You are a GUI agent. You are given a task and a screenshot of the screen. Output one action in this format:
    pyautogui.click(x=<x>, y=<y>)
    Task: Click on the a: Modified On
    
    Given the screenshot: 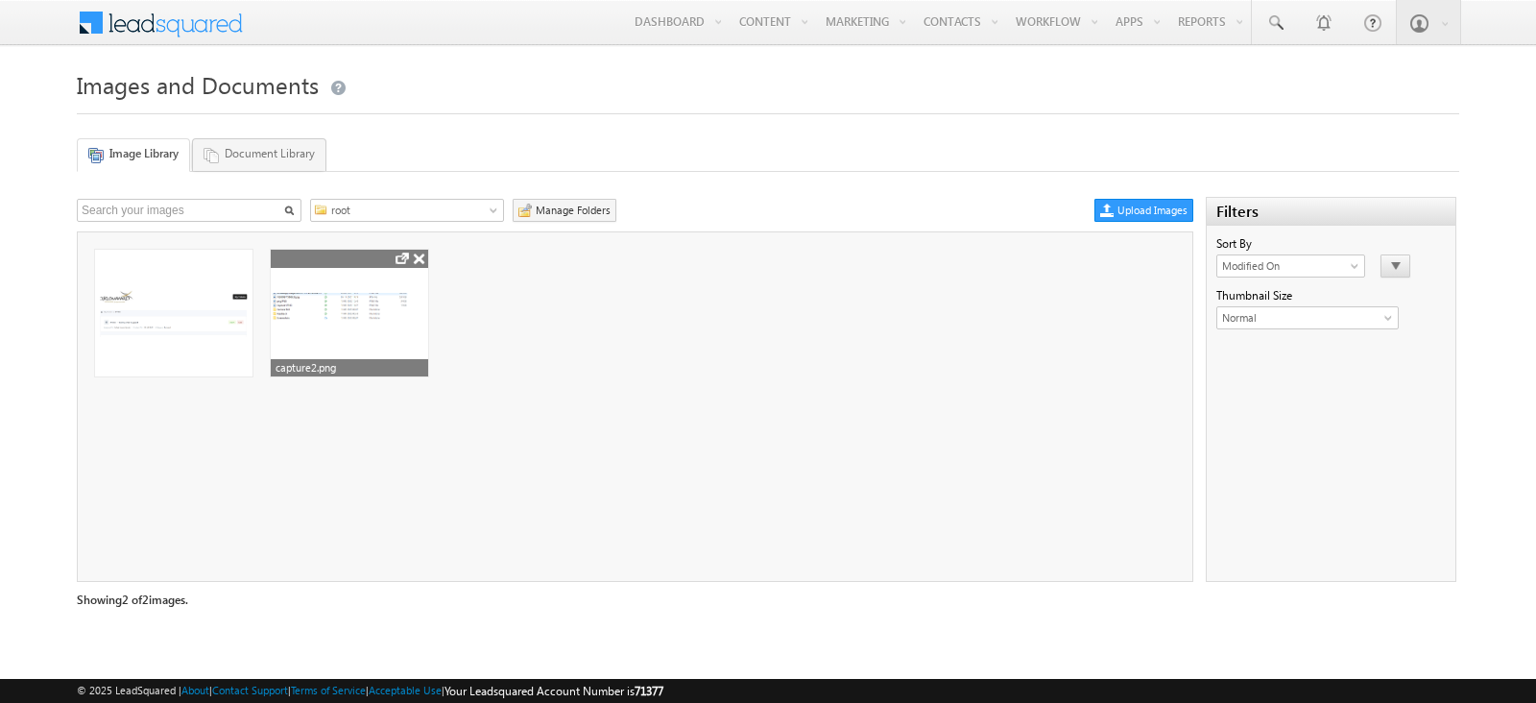 What is the action you would take?
    pyautogui.click(x=1290, y=266)
    